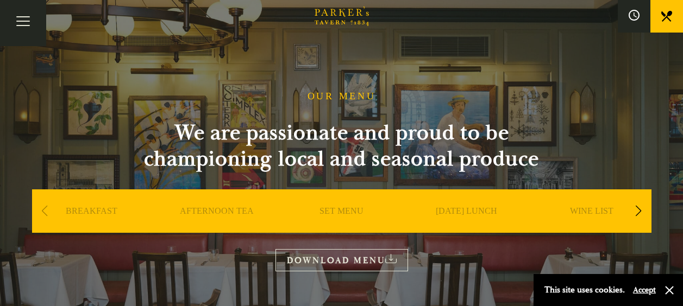 This screenshot has height=306, width=683. Describe the element at coordinates (342, 97) in the screenshot. I see `h1: OUR MENU` at that location.